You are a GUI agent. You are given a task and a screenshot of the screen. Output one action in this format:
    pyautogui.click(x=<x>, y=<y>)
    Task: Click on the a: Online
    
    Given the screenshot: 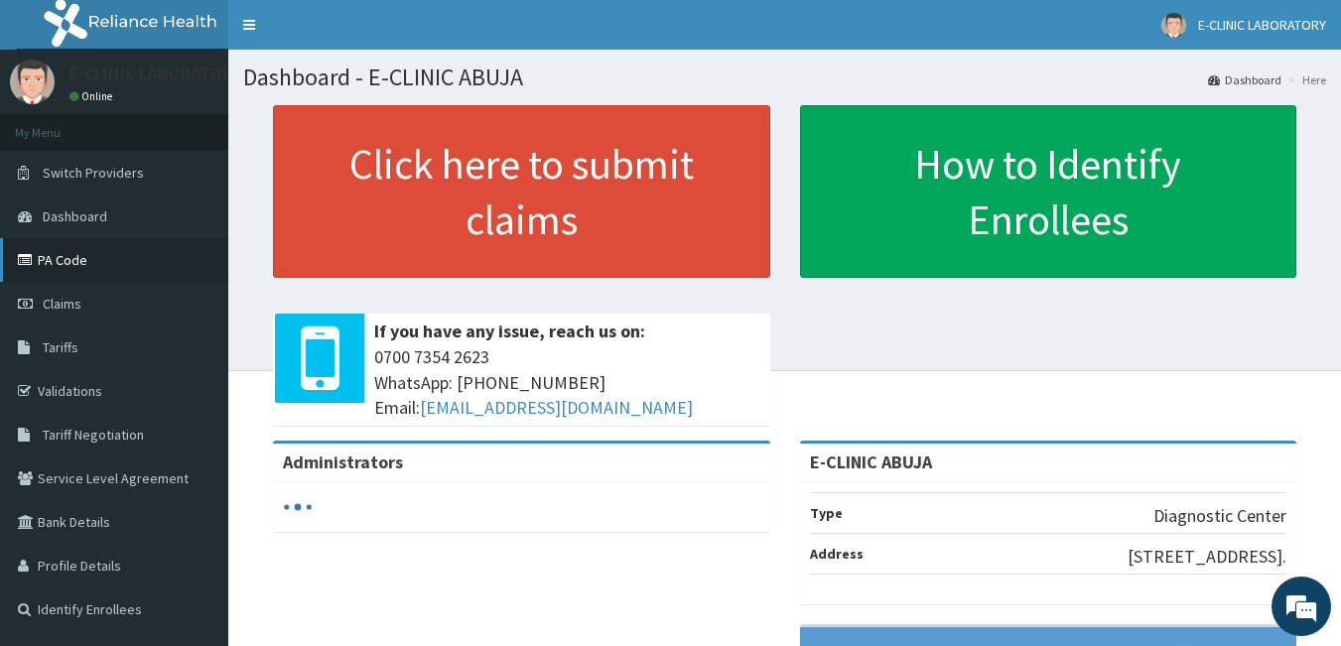 What is the action you would take?
    pyautogui.click(x=93, y=96)
    